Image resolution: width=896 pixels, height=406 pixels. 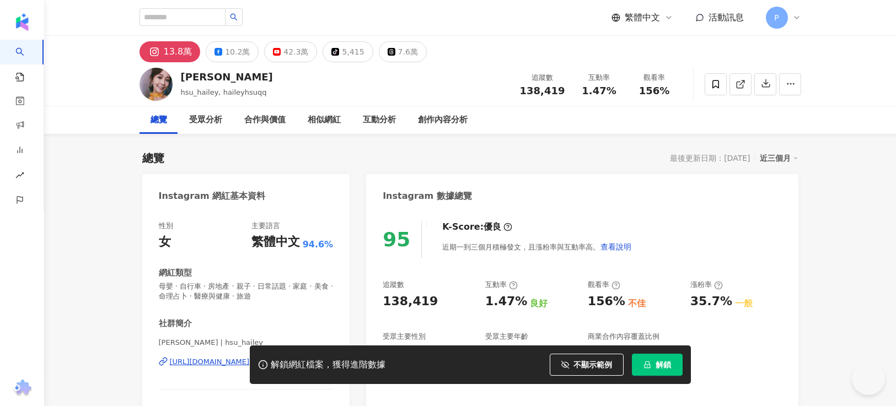 What do you see at coordinates (542, 90) in the screenshot?
I see `span: 138,419` at bounding box center [542, 90].